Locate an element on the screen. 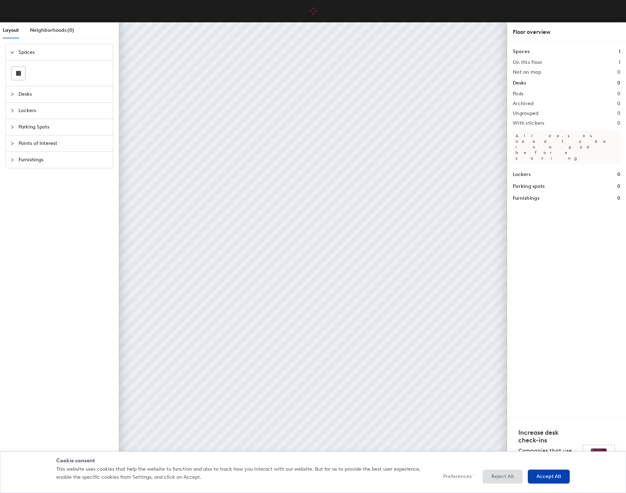 This screenshot has height=493, width=626. h2: Archived is located at coordinates (523, 104).